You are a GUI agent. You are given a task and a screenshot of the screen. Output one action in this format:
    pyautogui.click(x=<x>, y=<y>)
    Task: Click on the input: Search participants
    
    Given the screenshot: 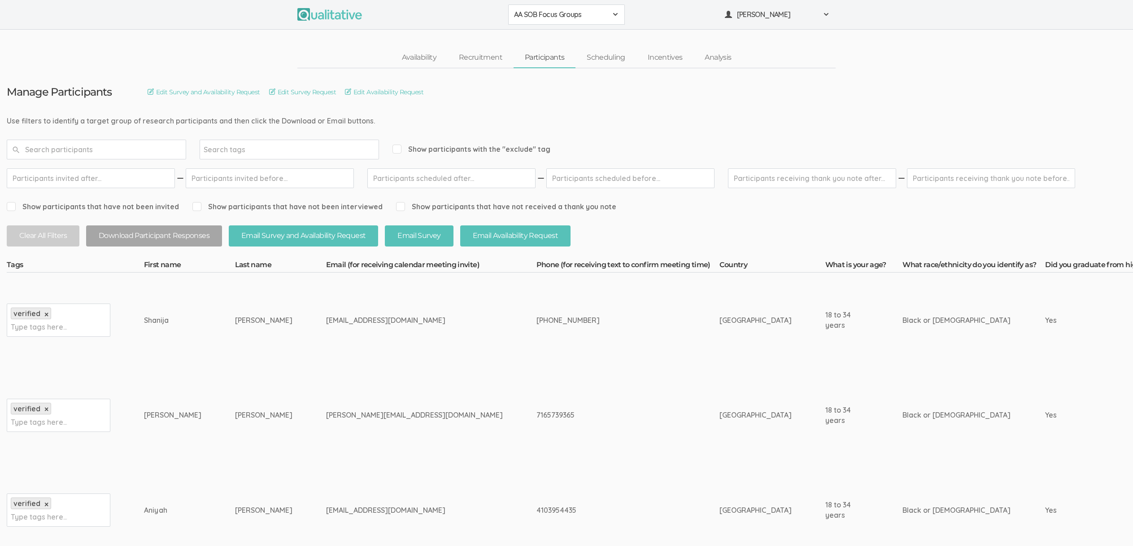 What is the action you would take?
    pyautogui.click(x=96, y=149)
    